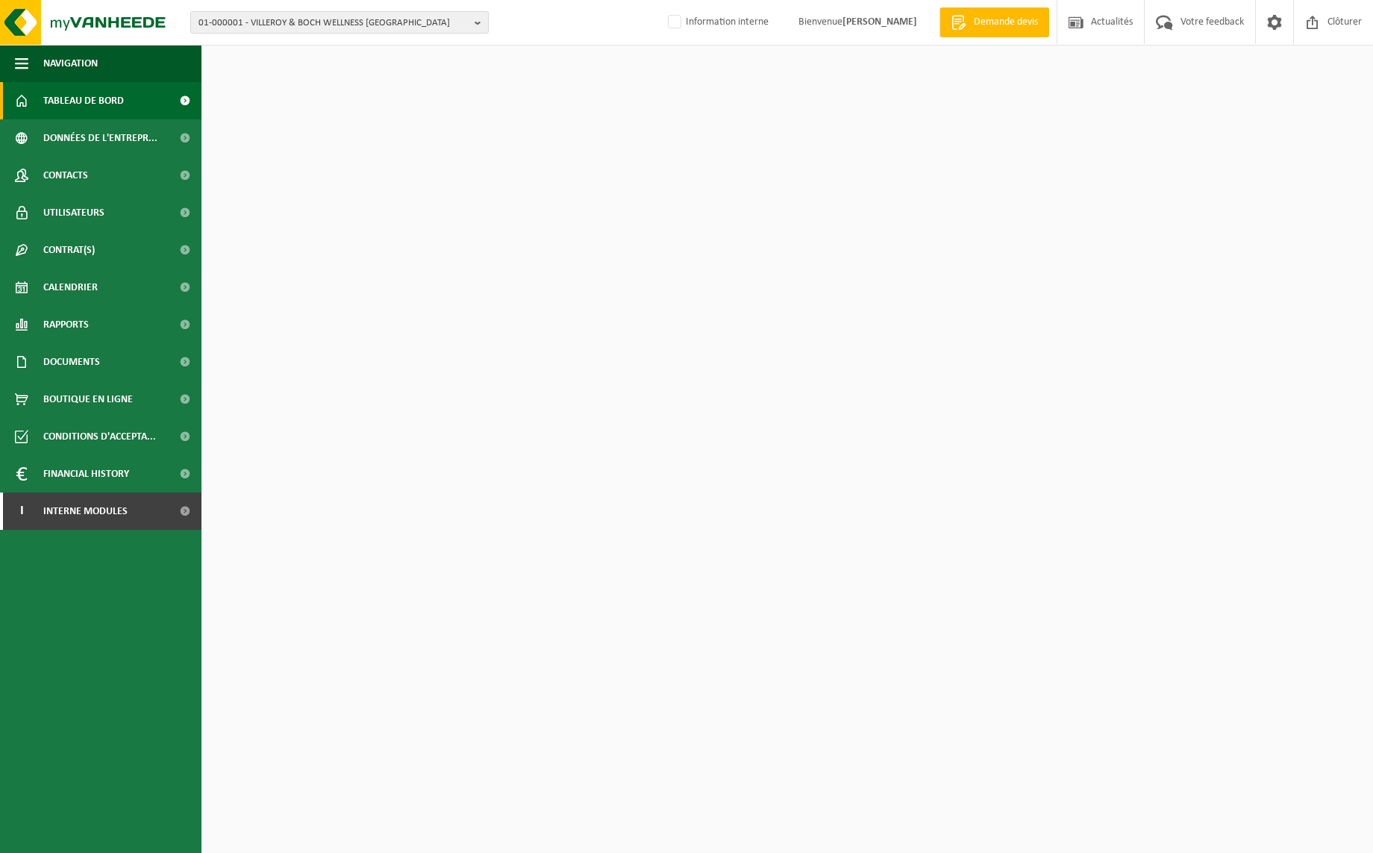 This screenshot has height=853, width=1373. Describe the element at coordinates (88, 399) in the screenshot. I see `span: Boutique en ligne` at that location.